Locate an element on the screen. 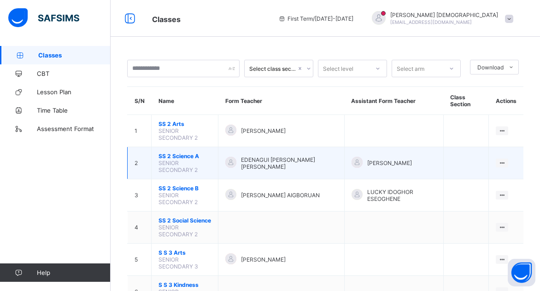  span: Lesson Plan is located at coordinates (74, 92).